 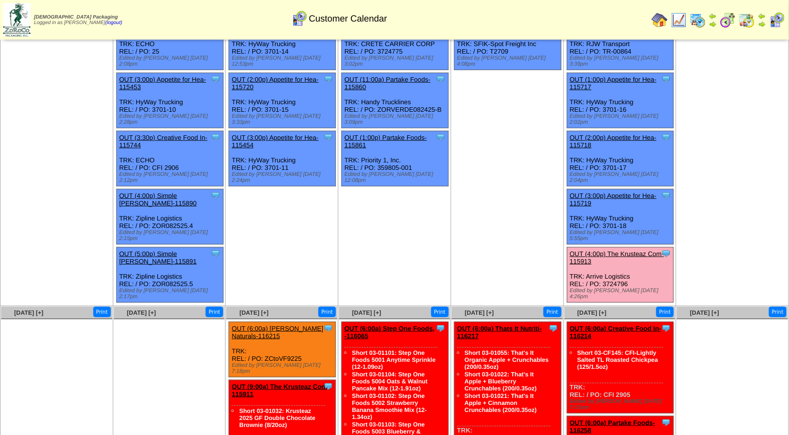 I want to click on img: calendarcustomer.gif, so click(x=777, y=20).